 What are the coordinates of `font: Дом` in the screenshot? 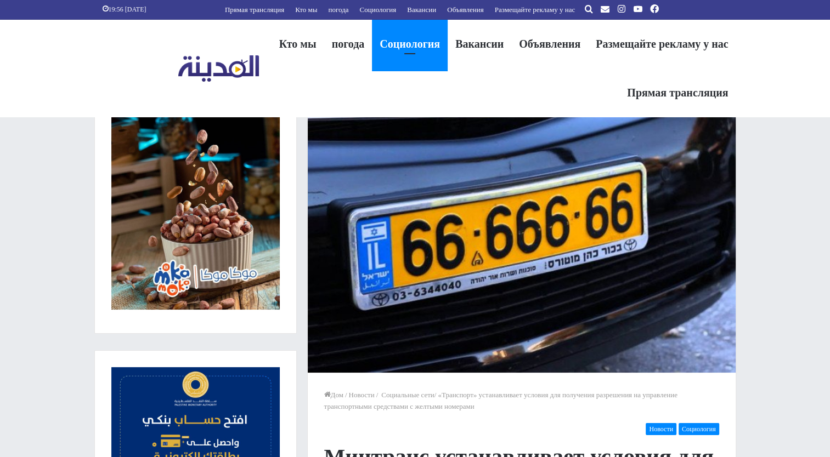 It's located at (337, 395).